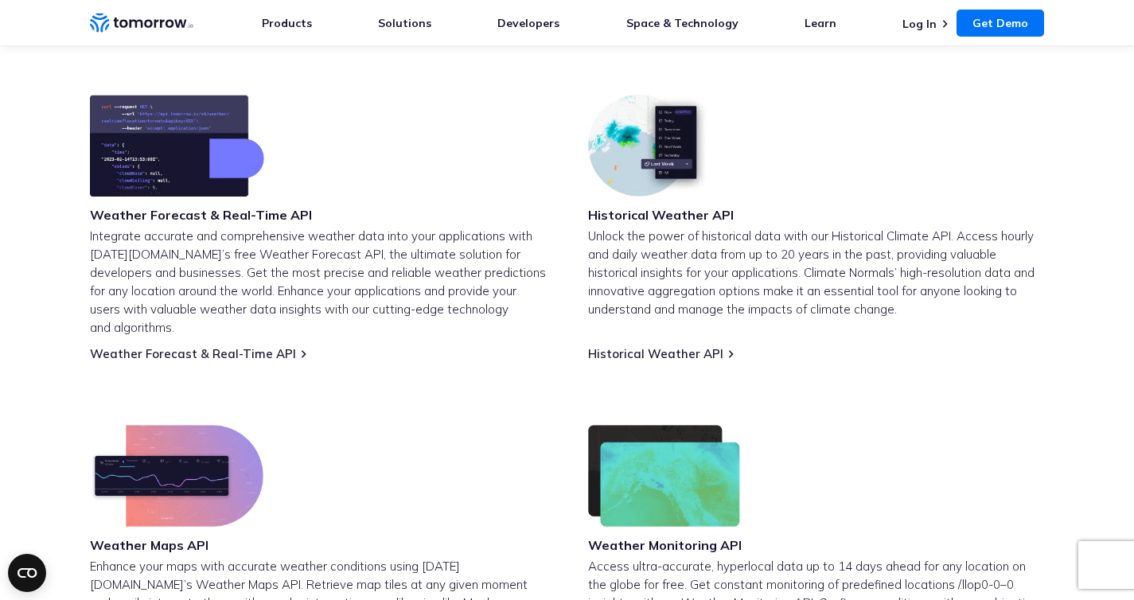 This screenshot has width=1134, height=600. What do you see at coordinates (286, 23) in the screenshot?
I see `a: Products` at bounding box center [286, 23].